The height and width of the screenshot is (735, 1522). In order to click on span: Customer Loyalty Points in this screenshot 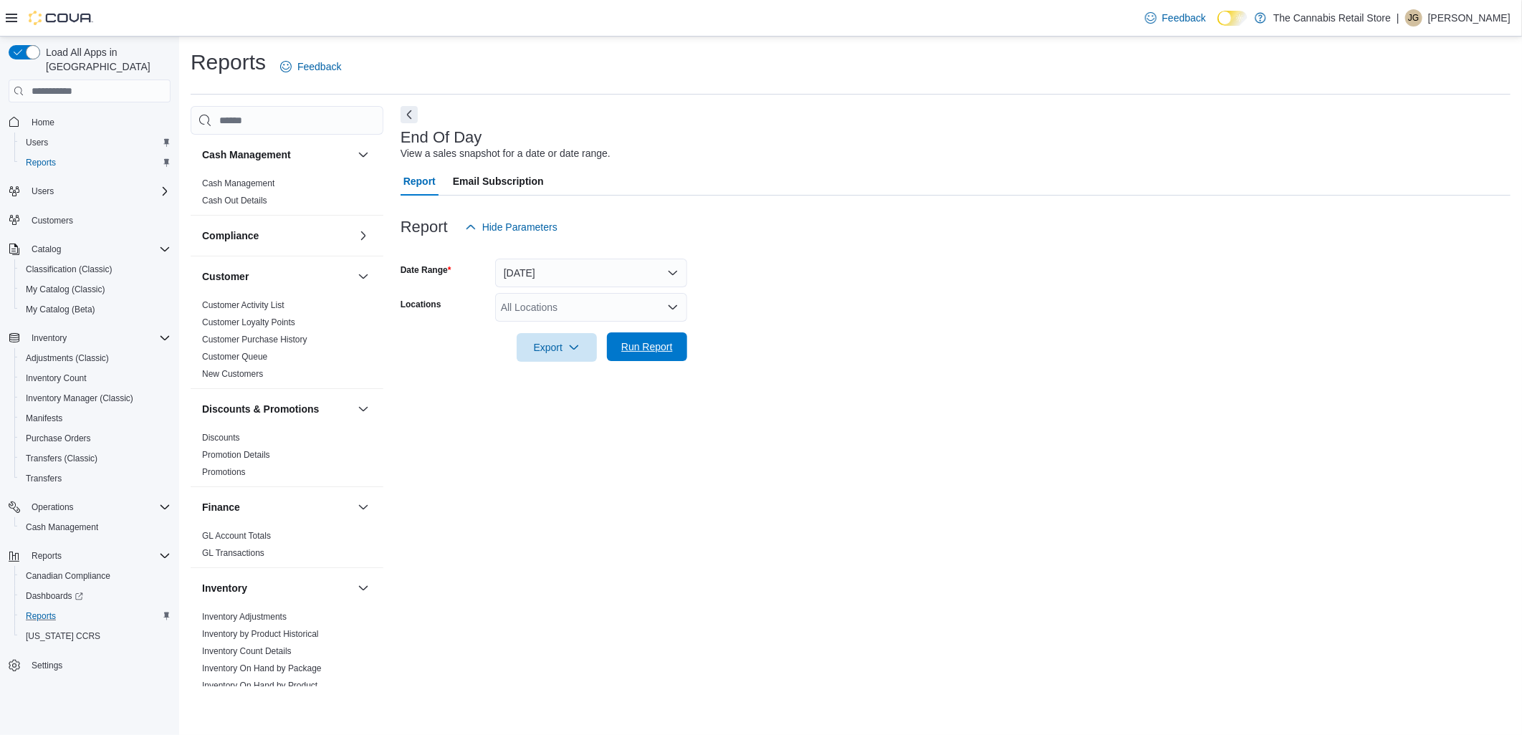, I will do `click(249, 322)`.